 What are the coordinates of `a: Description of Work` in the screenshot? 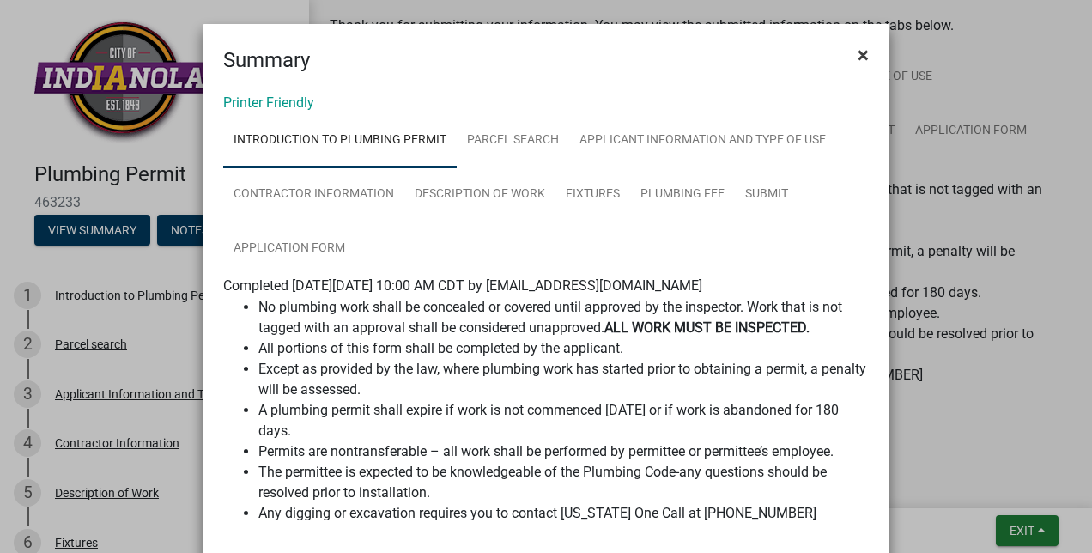 It's located at (480, 195).